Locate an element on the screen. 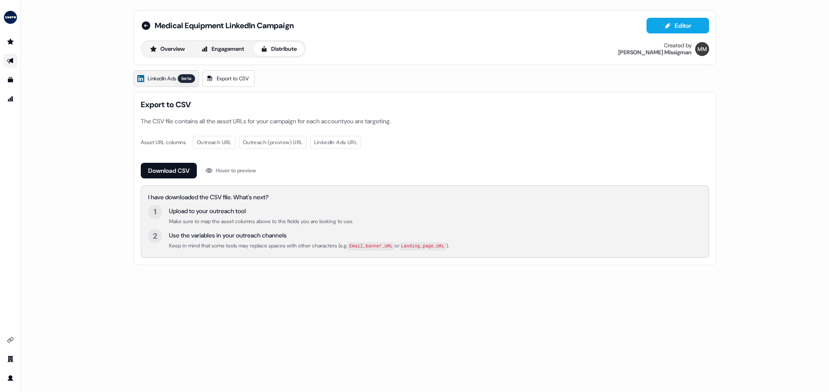  a: Distribute is located at coordinates (279, 49).